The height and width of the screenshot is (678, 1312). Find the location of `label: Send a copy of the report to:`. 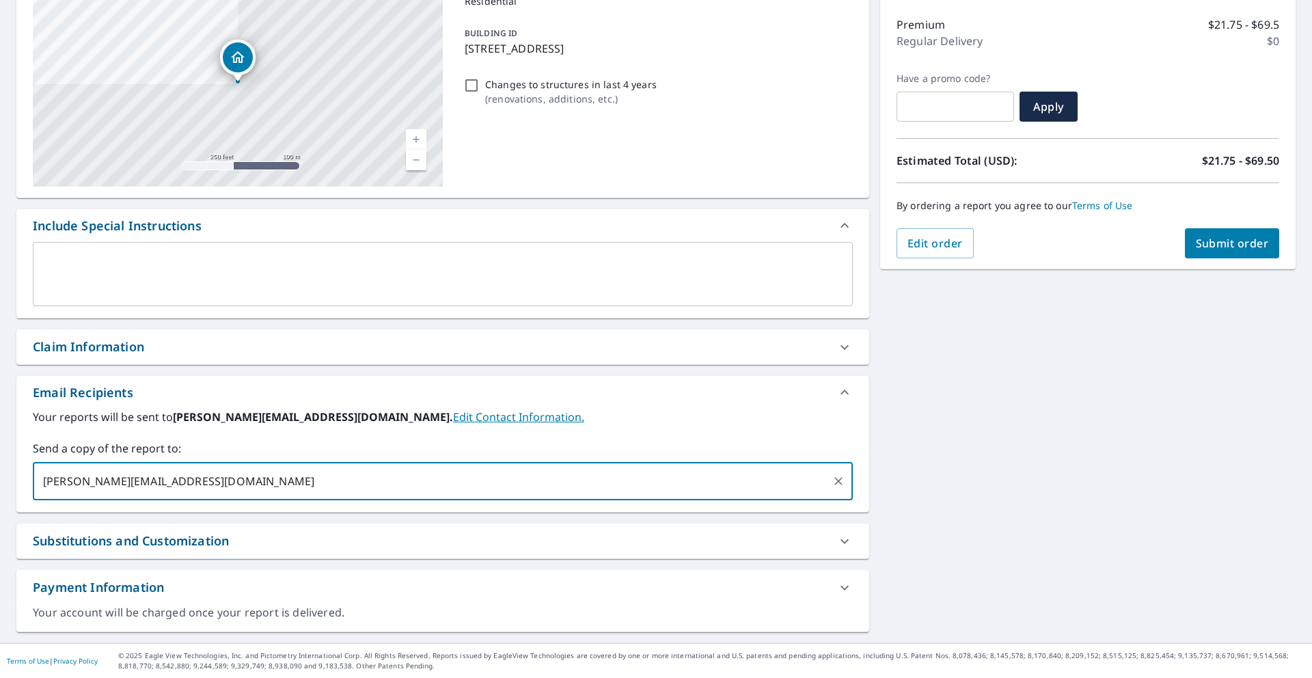

label: Send a copy of the report to: is located at coordinates (443, 448).